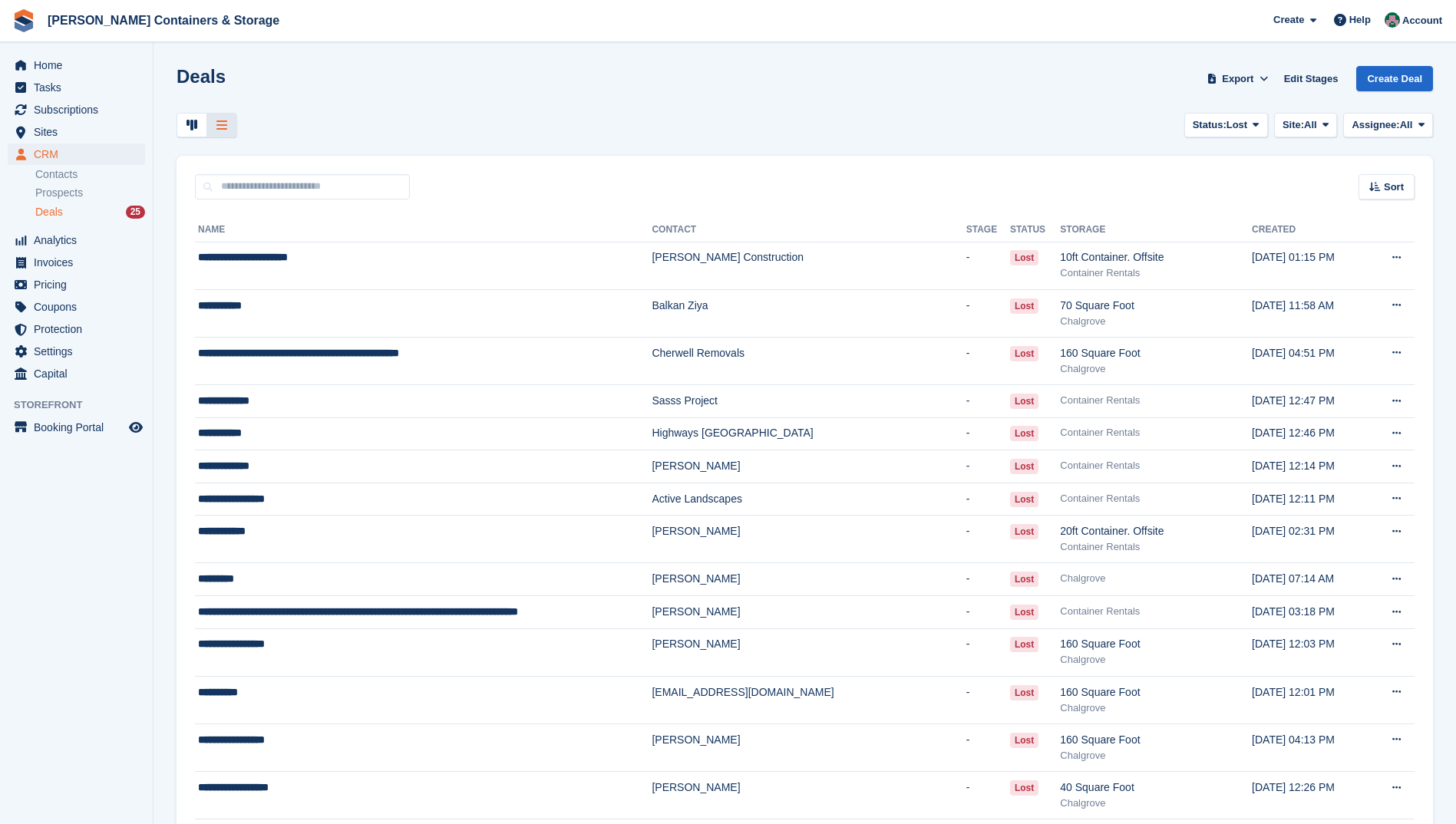 This screenshot has height=824, width=1456. Describe the element at coordinates (1310, 78) in the screenshot. I see `a: Edit Stages` at that location.